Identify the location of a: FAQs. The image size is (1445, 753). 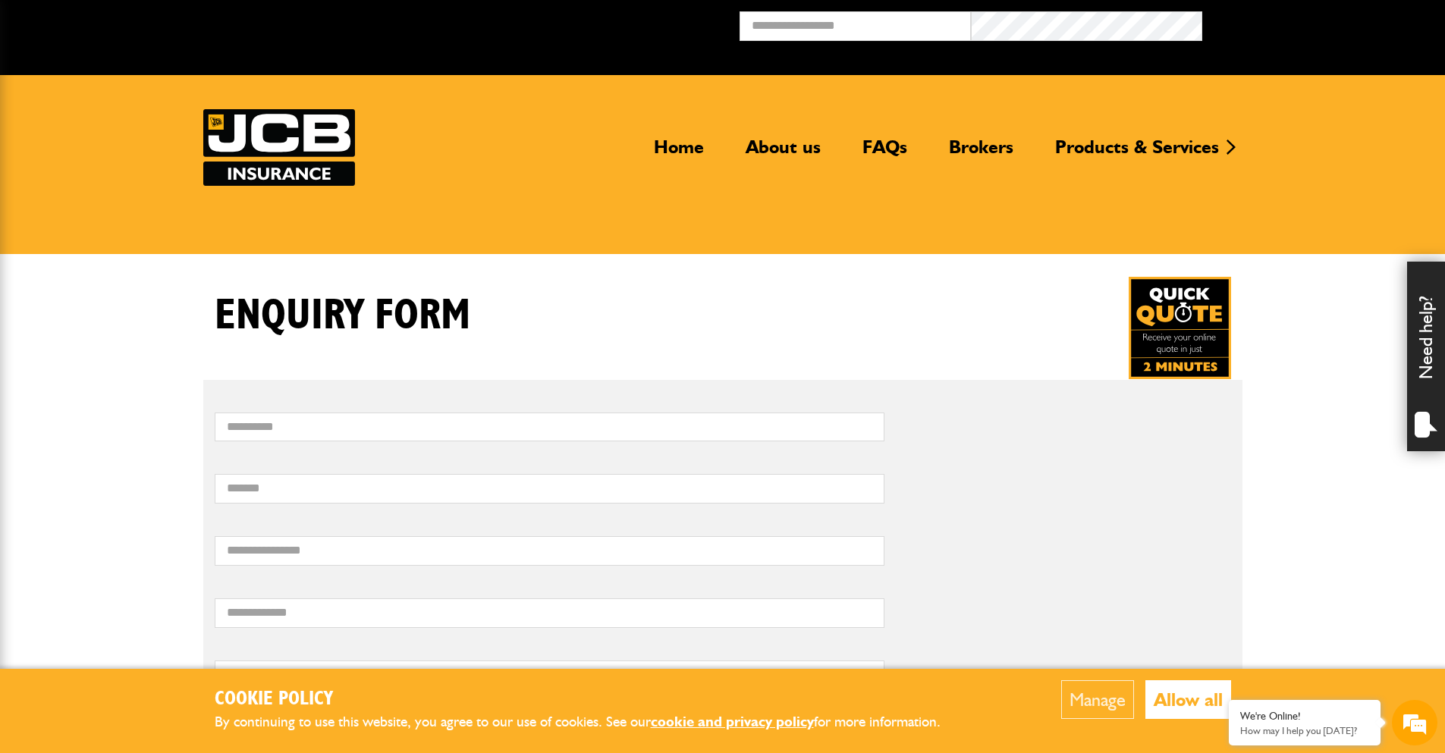
(885, 153).